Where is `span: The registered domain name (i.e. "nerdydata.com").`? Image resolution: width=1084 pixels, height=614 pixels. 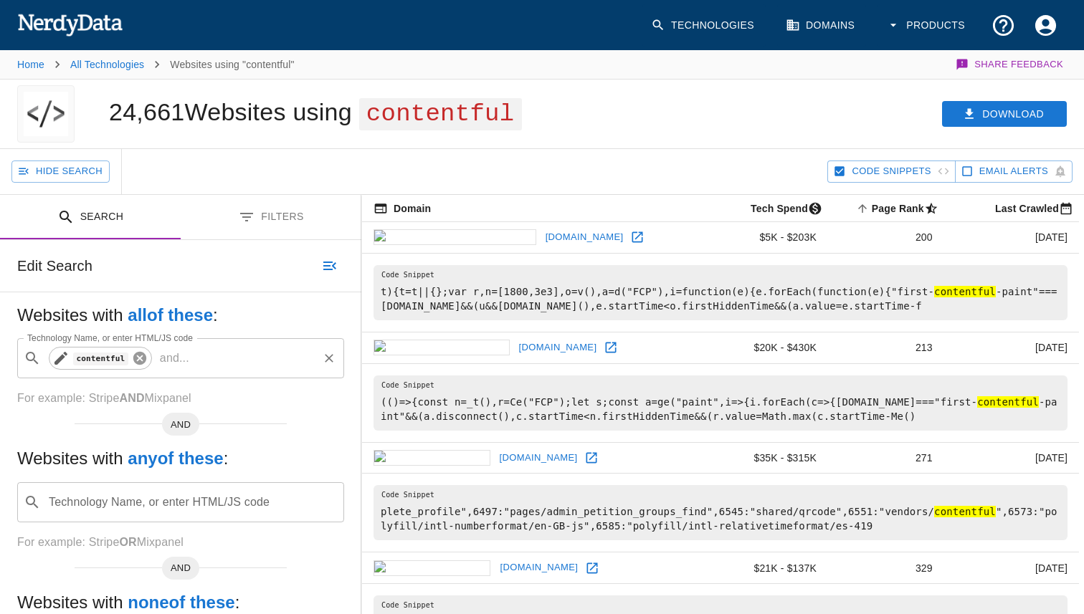
span: The registered domain name (i.e. "nerdydata.com"). is located at coordinates (402, 209).